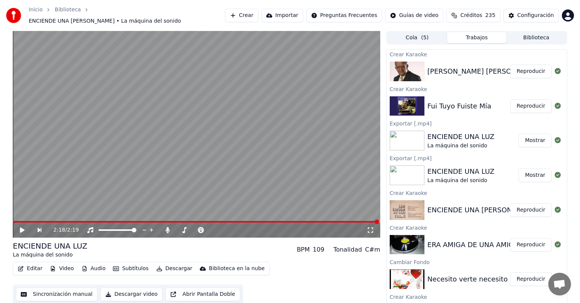  I want to click on button: Sincronización manual, so click(57, 294).